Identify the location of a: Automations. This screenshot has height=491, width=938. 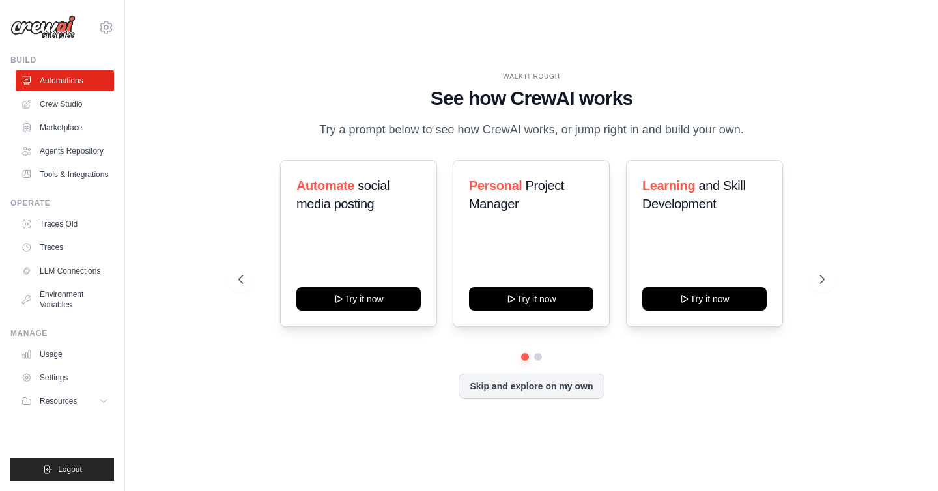
(65, 81).